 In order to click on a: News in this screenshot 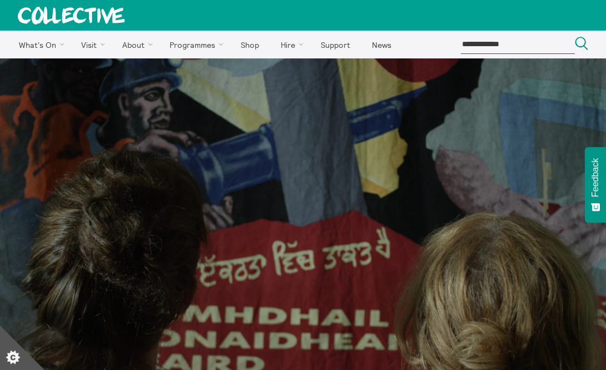, I will do `click(381, 44)`.